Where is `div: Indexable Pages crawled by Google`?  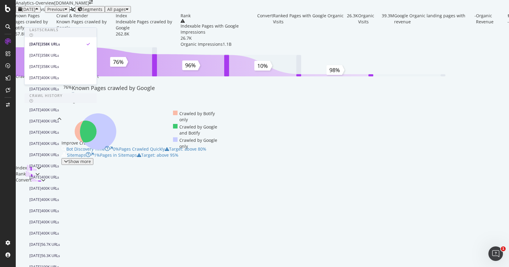 div: Indexable Pages crawled by Google is located at coordinates (148, 25).